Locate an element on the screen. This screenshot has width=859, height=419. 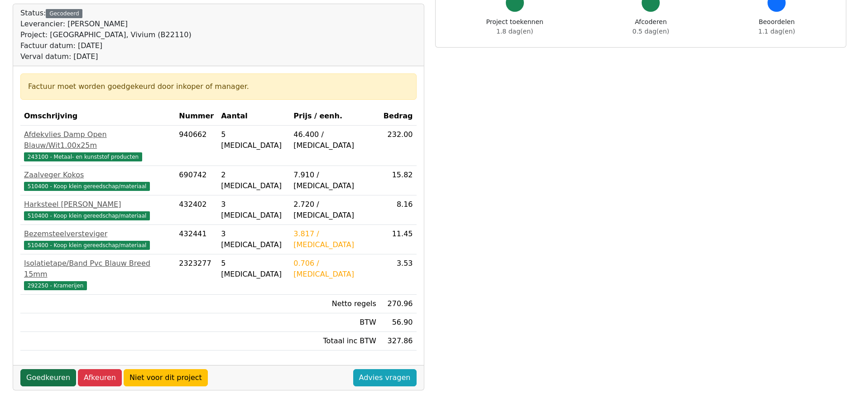
td: 690742 is located at coordinates (196, 180).